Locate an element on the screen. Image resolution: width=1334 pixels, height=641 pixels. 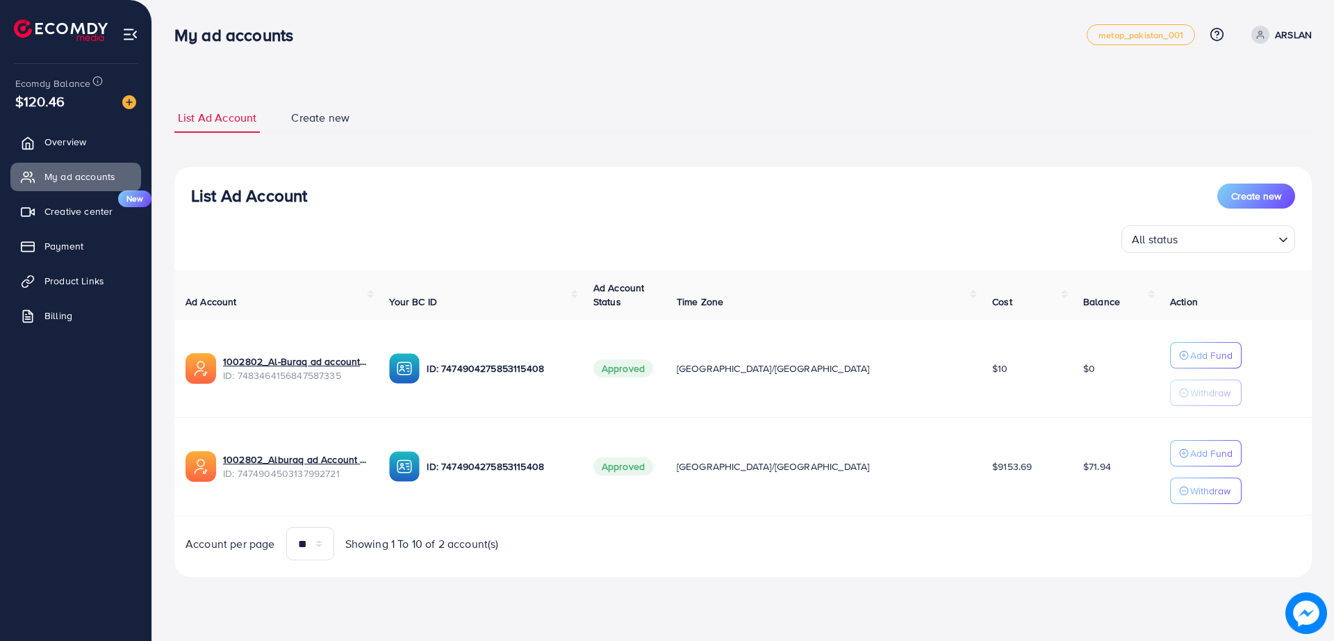
a: Billing is located at coordinates (76, 316).